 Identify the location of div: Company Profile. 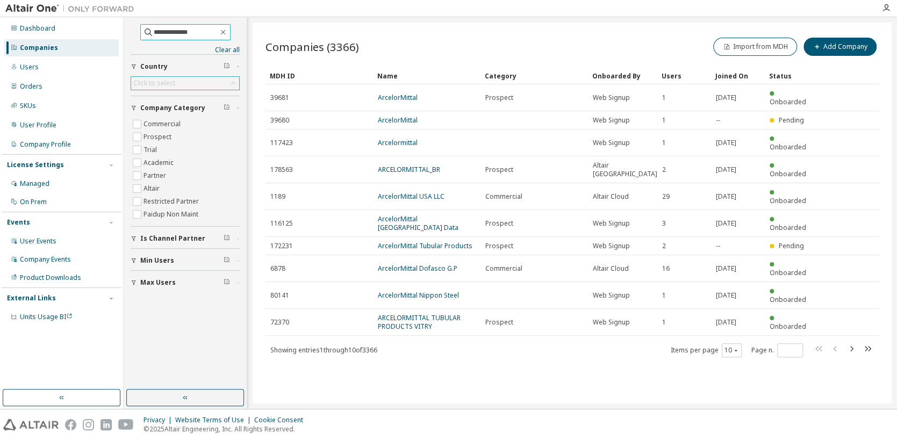
(45, 145).